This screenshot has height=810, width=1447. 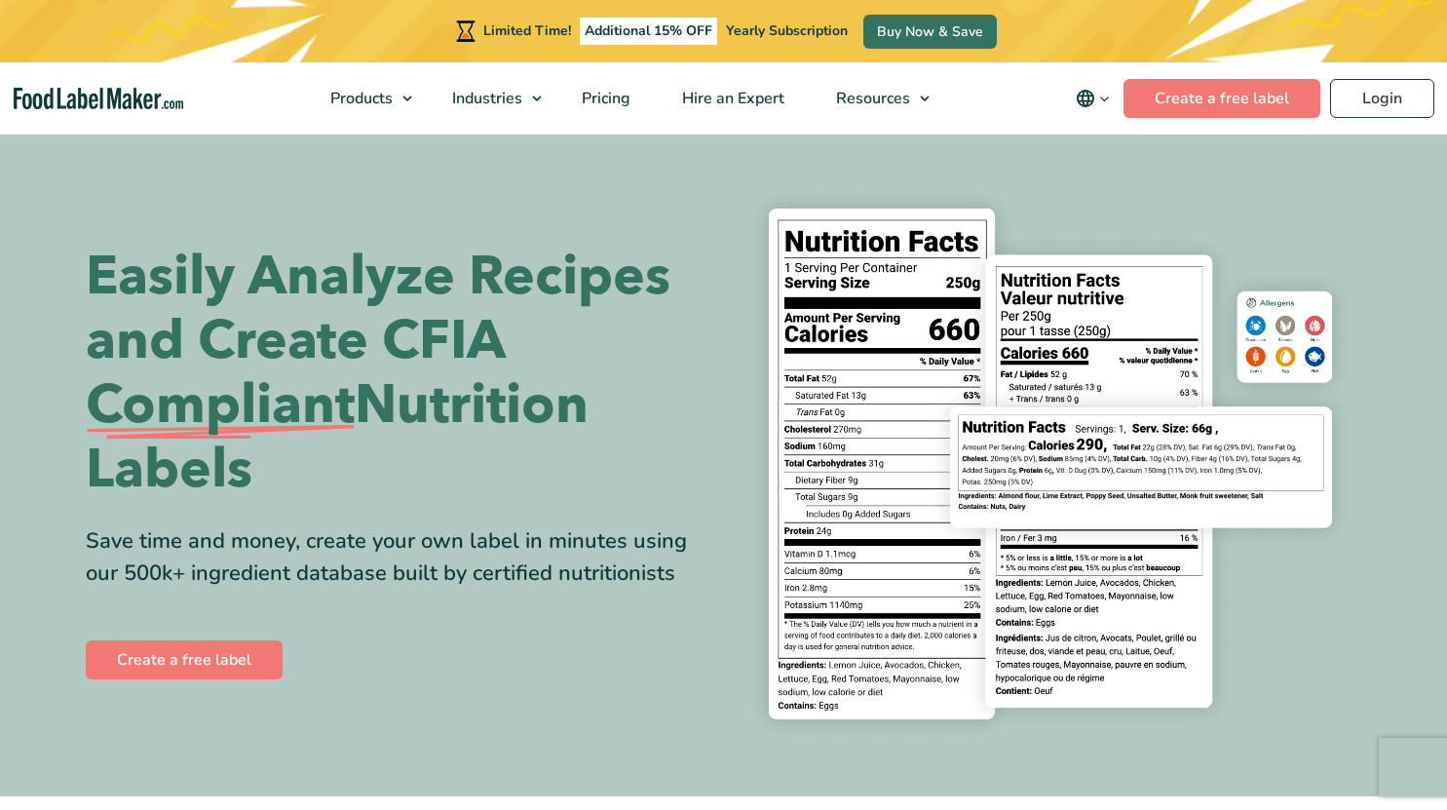 What do you see at coordinates (871, 98) in the screenshot?
I see `span: Resources` at bounding box center [871, 98].